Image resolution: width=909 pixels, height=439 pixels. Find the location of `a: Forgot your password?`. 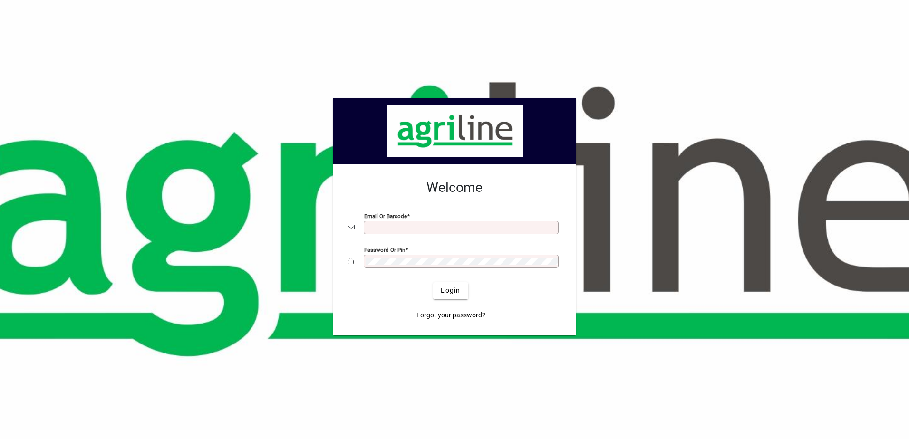

a: Forgot your password? is located at coordinates (451, 316).